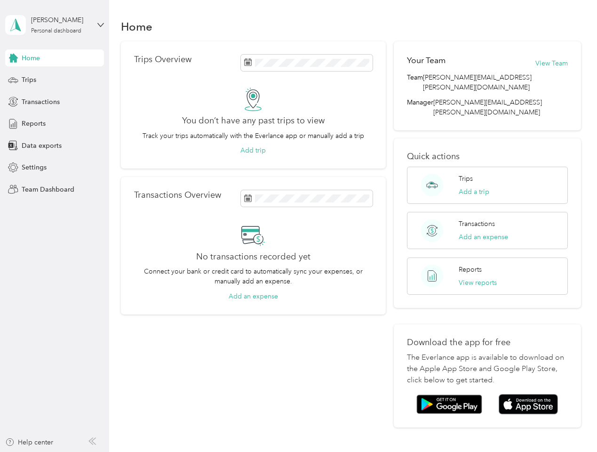 Image resolution: width=597 pixels, height=452 pixels. I want to click on p: Reports, so click(470, 269).